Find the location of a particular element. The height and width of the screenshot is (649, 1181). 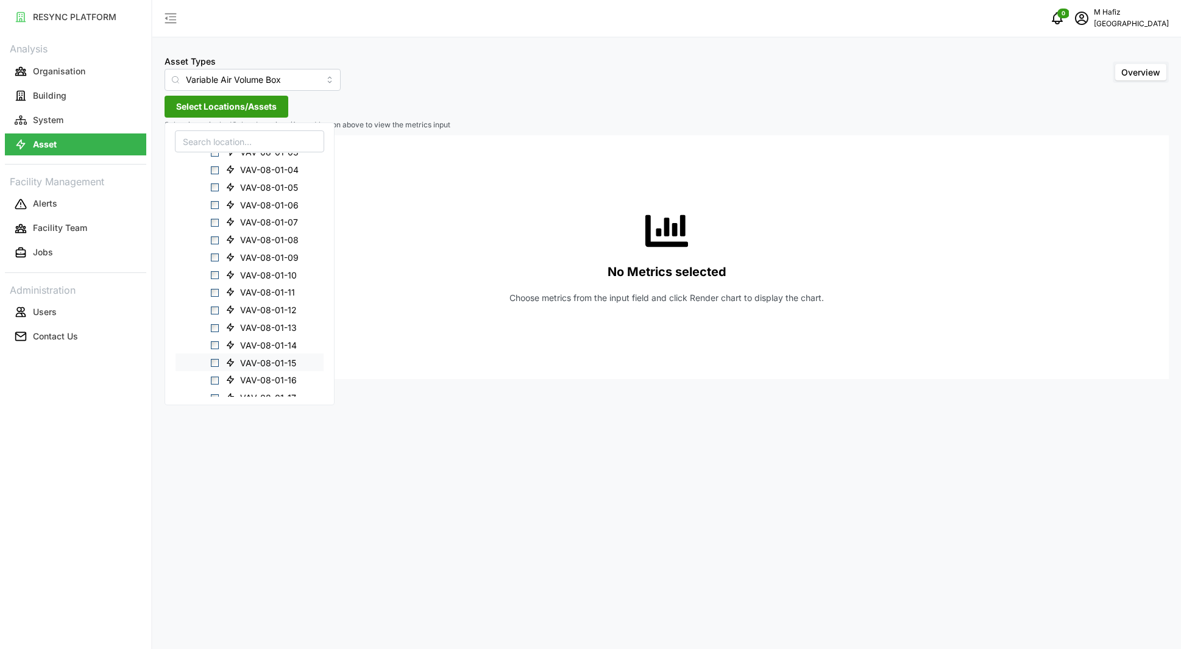

a: Contact Us is located at coordinates (76, 337).